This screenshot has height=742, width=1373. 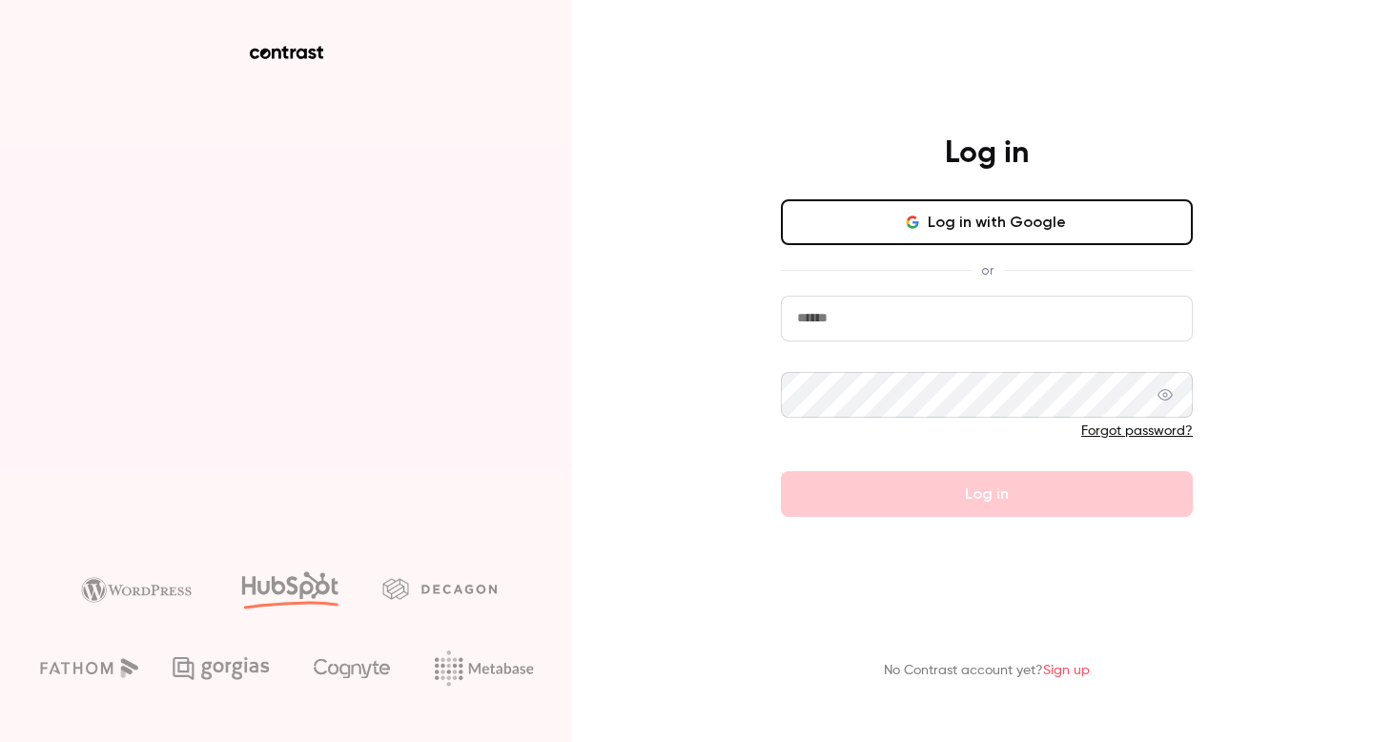 What do you see at coordinates (987, 154) in the screenshot?
I see `h4: Log in` at bounding box center [987, 154].